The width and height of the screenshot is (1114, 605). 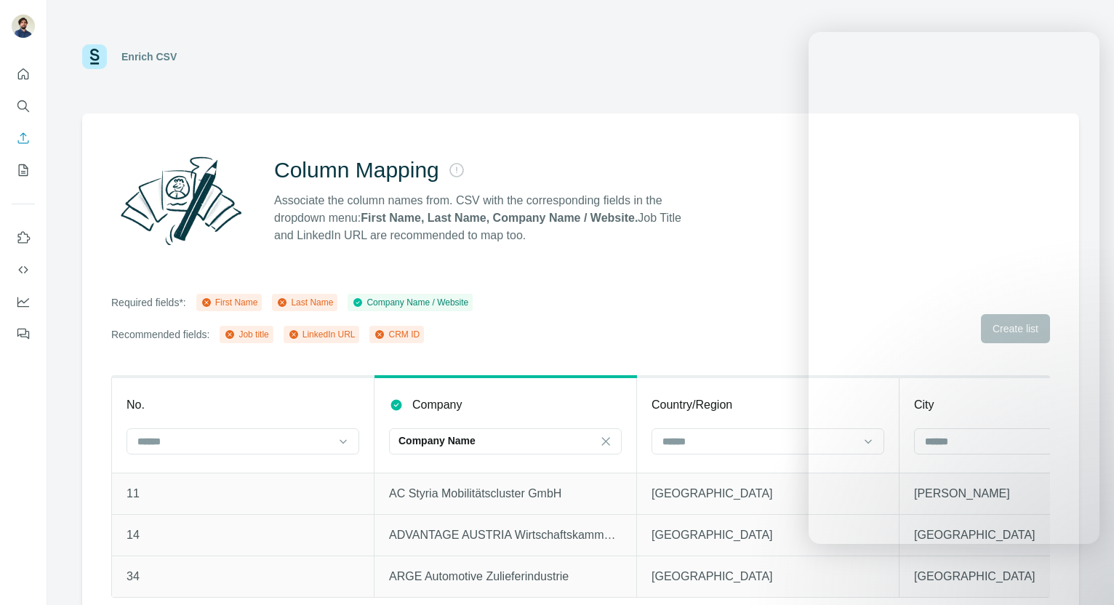 I want to click on button: Enrich CSV, so click(x=23, y=138).